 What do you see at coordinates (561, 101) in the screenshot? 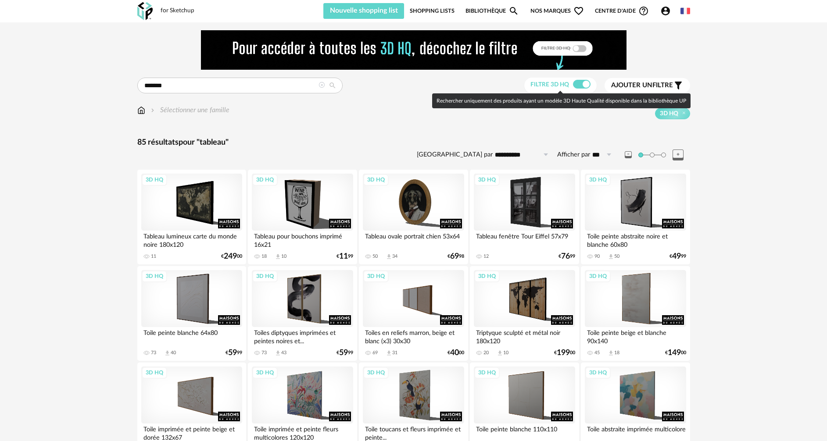
I see `div: Rechercher uniquement des produits ayant un modèle 3D Haute Qualité disponible dans la bibliothèq...` at bounding box center [561, 101].